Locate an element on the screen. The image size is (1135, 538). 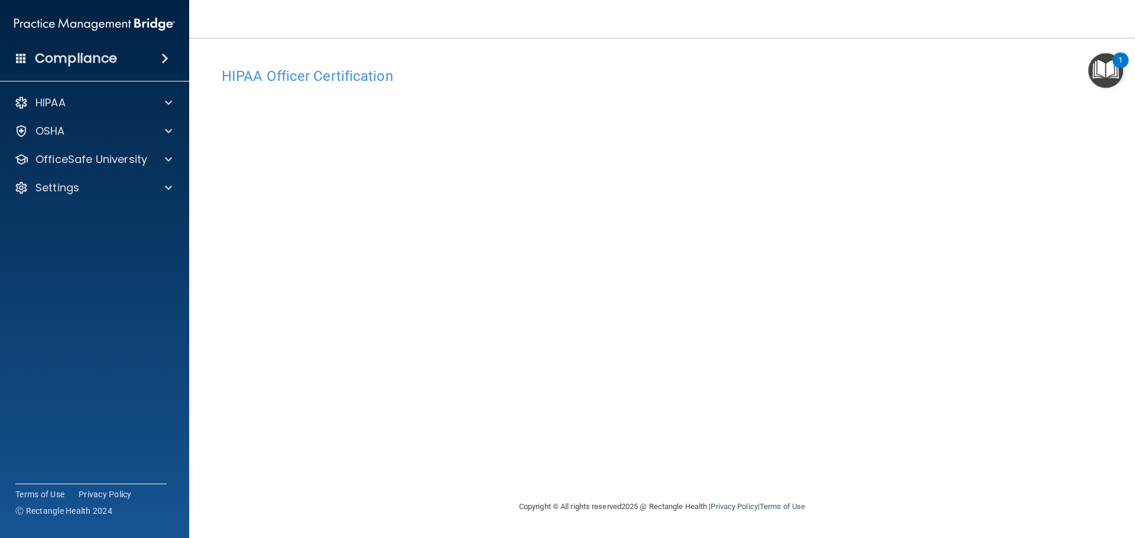
h4: Compliance is located at coordinates (76, 59).